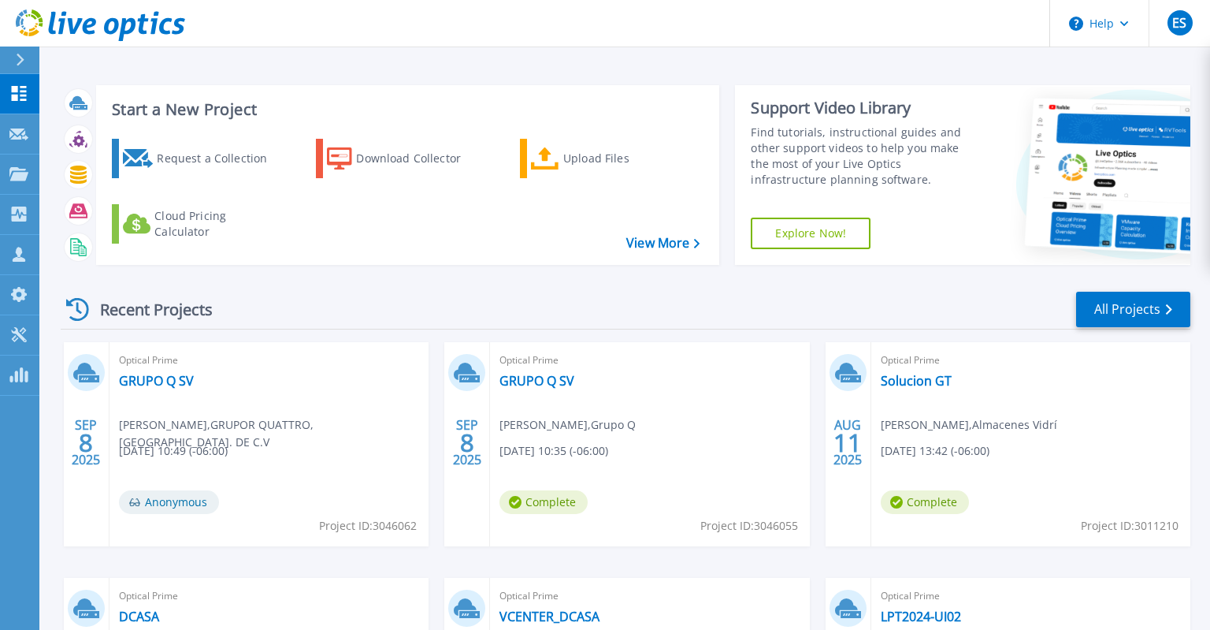 This screenshot has height=630, width=1210. I want to click on a: All Projects, so click(1133, 309).